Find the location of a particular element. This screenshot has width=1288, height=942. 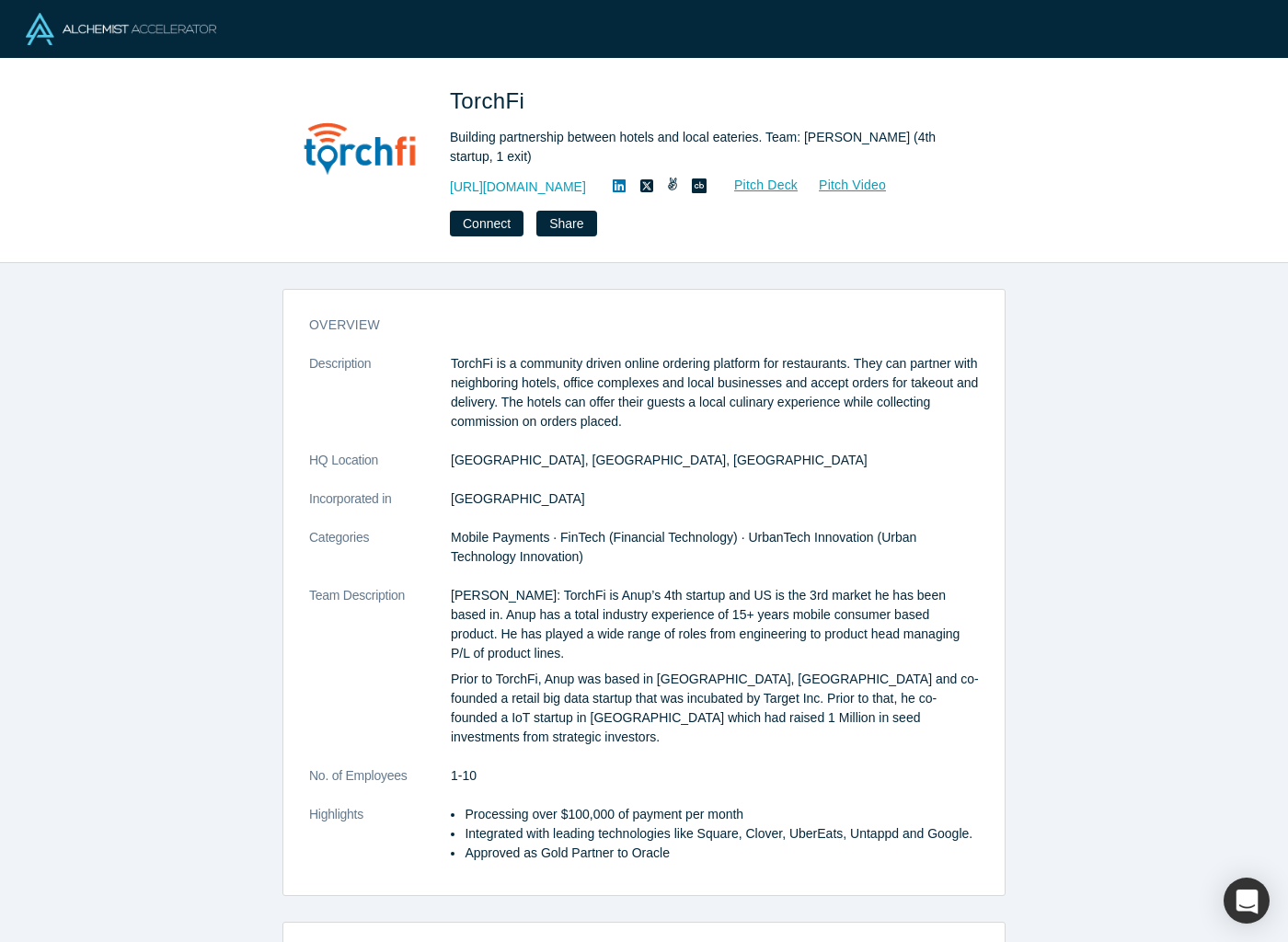

dt: Description is located at coordinates (380, 402).